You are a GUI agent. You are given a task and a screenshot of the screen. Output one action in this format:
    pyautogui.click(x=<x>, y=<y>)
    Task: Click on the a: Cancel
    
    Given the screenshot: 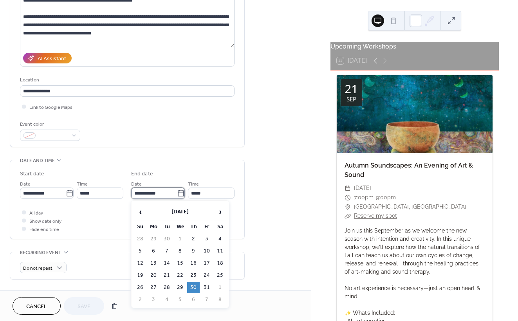 What is the action you would take?
    pyautogui.click(x=36, y=306)
    